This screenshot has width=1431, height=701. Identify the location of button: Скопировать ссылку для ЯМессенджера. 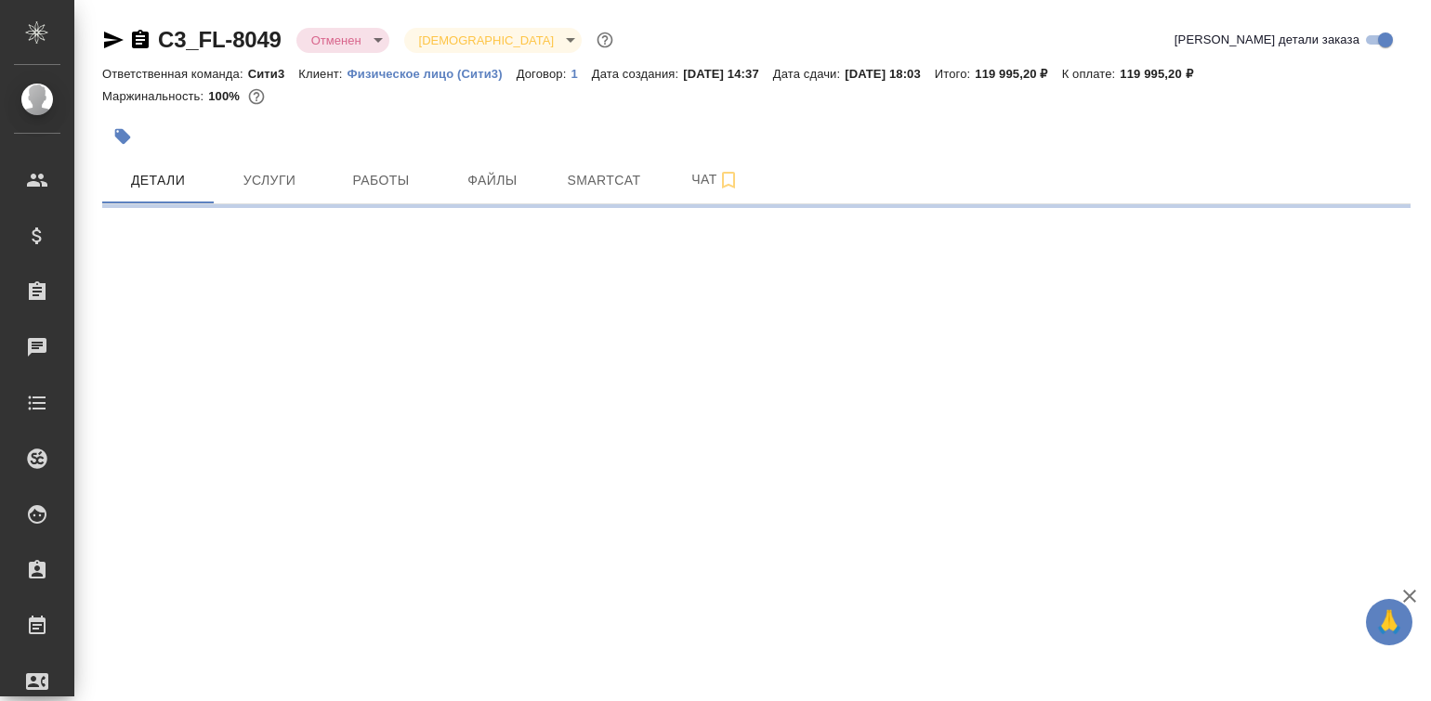
(113, 40).